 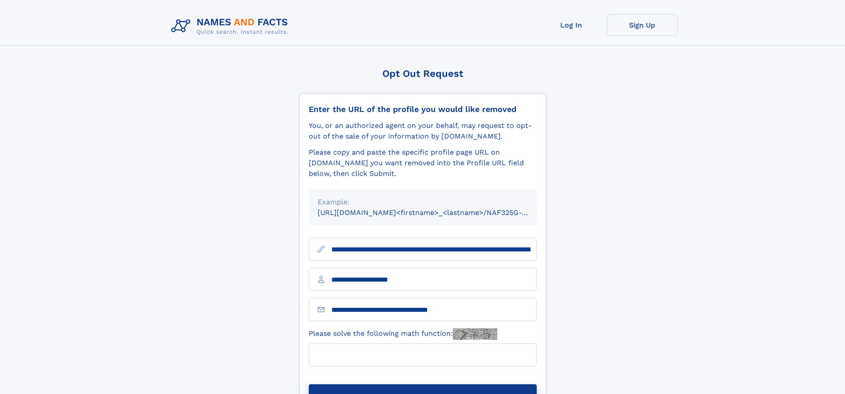 What do you see at coordinates (403, 334) in the screenshot?
I see `label: Please solve the following math function:` at bounding box center [403, 334].